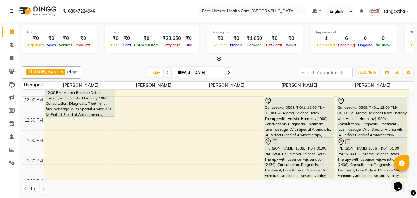 This screenshot has width=417, height=198. Describe the element at coordinates (254, 45) in the screenshot. I see `span: Package` at that location.